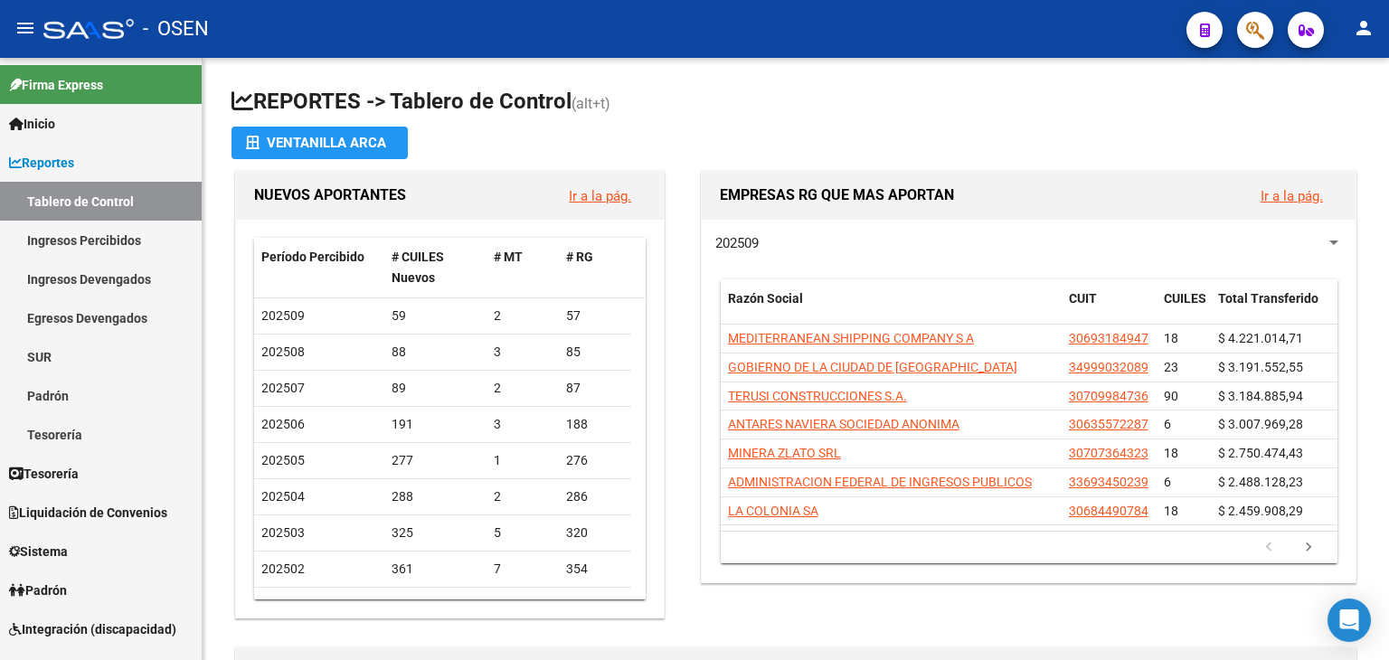 This screenshot has height=660, width=1389. What do you see at coordinates (313, 257) in the screenshot?
I see `span: Período Percibido` at bounding box center [313, 257].